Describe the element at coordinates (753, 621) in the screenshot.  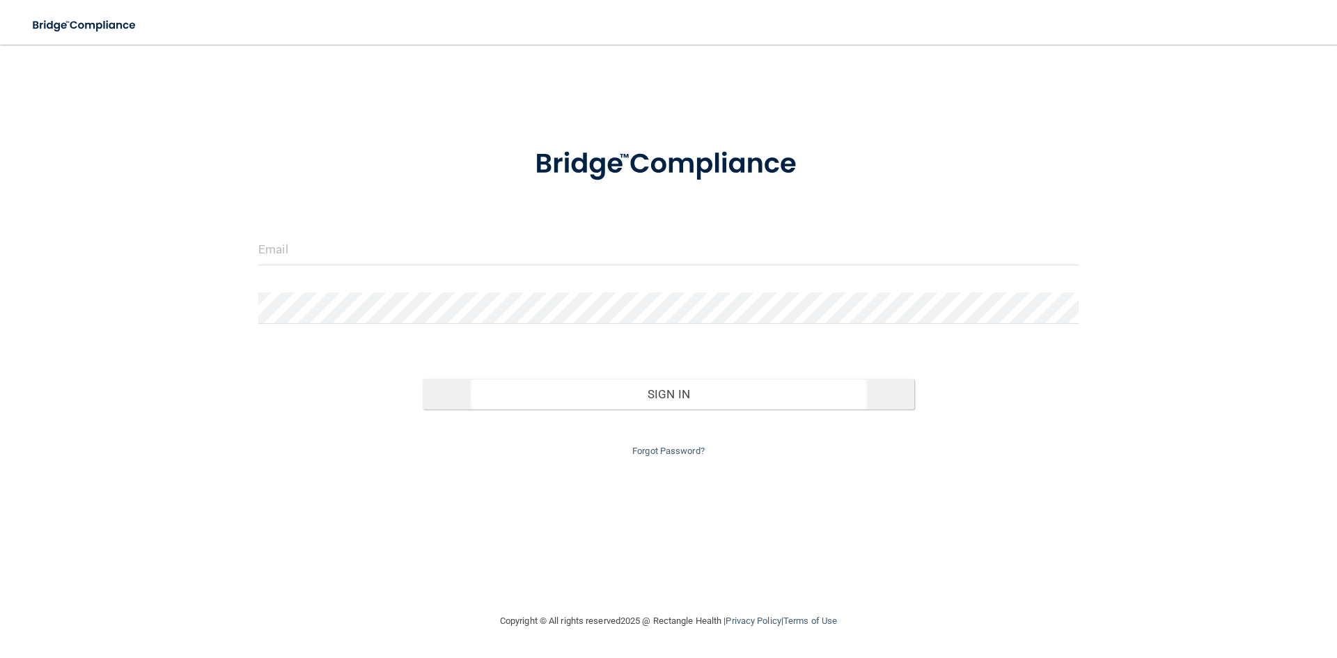
I see `a: Privacy Policy` at that location.